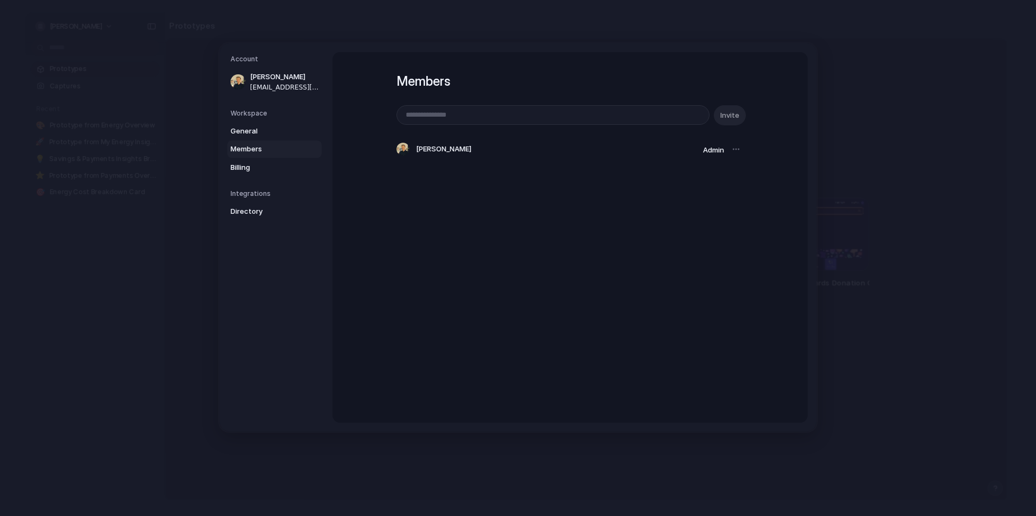  Describe the element at coordinates (570, 81) in the screenshot. I see `h1: Members` at that location.